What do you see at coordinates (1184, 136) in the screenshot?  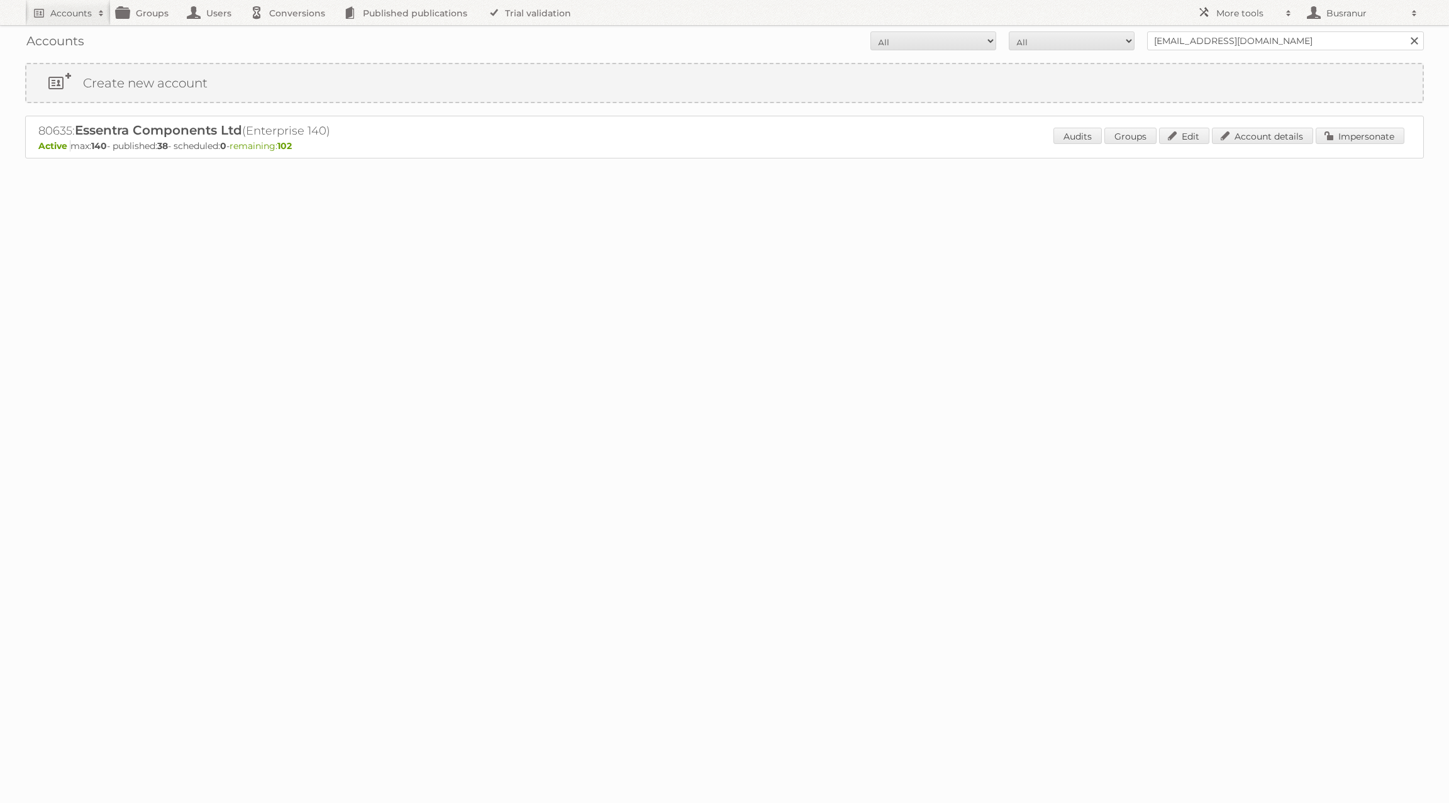 I see `a: Edit` at bounding box center [1184, 136].